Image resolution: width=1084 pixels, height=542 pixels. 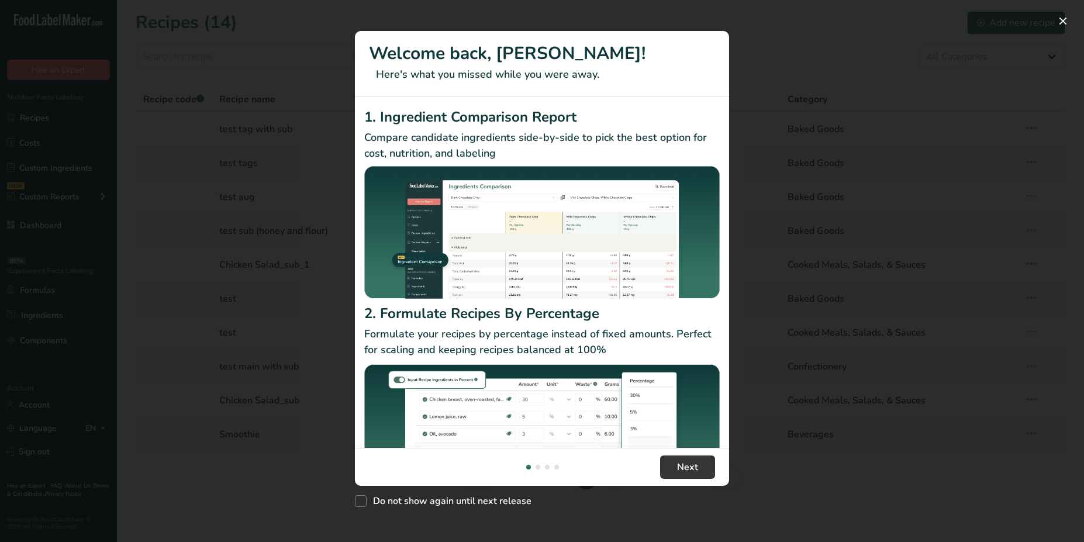 I want to click on h2: 2. Formulate Recipes By Percentage, so click(x=542, y=313).